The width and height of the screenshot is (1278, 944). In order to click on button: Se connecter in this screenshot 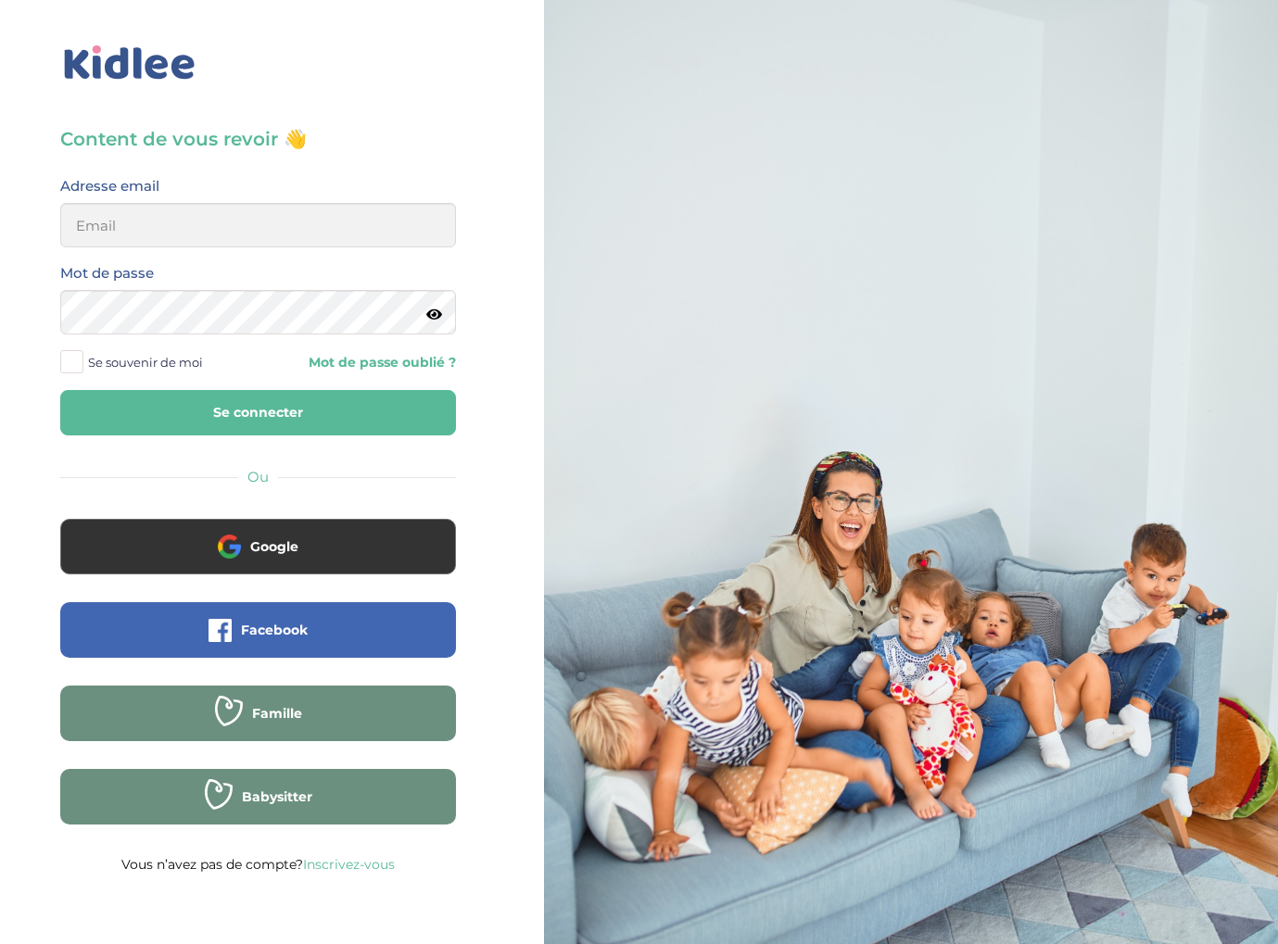, I will do `click(258, 412)`.